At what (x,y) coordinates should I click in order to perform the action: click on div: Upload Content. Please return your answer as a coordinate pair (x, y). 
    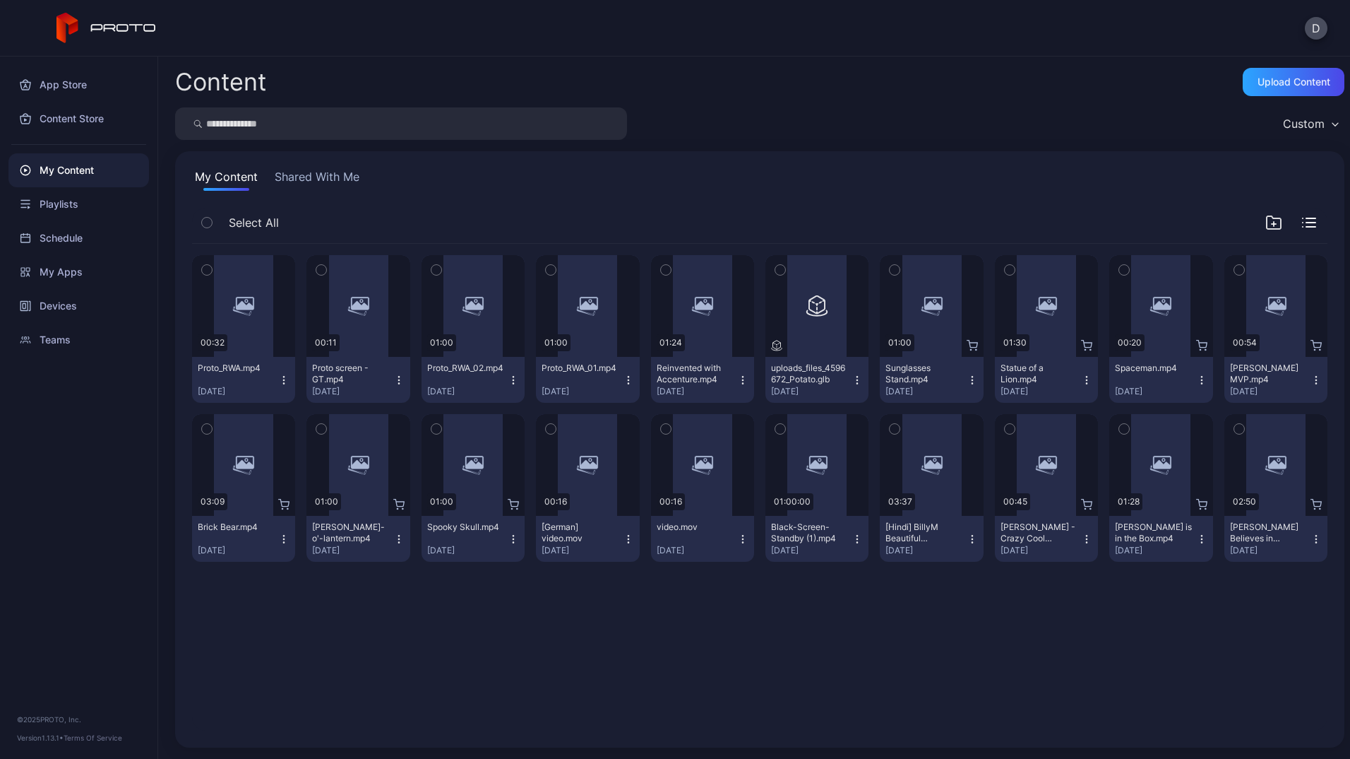
    Looking at the image, I should click on (1294, 82).